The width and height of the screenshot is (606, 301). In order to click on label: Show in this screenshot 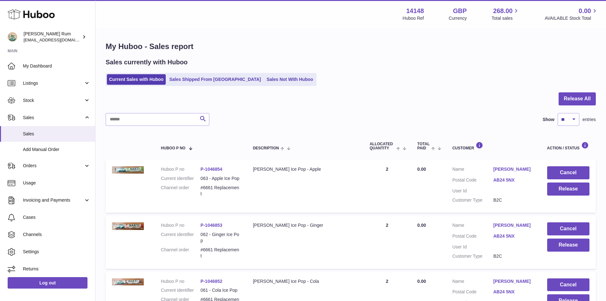, I will do `click(548, 119)`.